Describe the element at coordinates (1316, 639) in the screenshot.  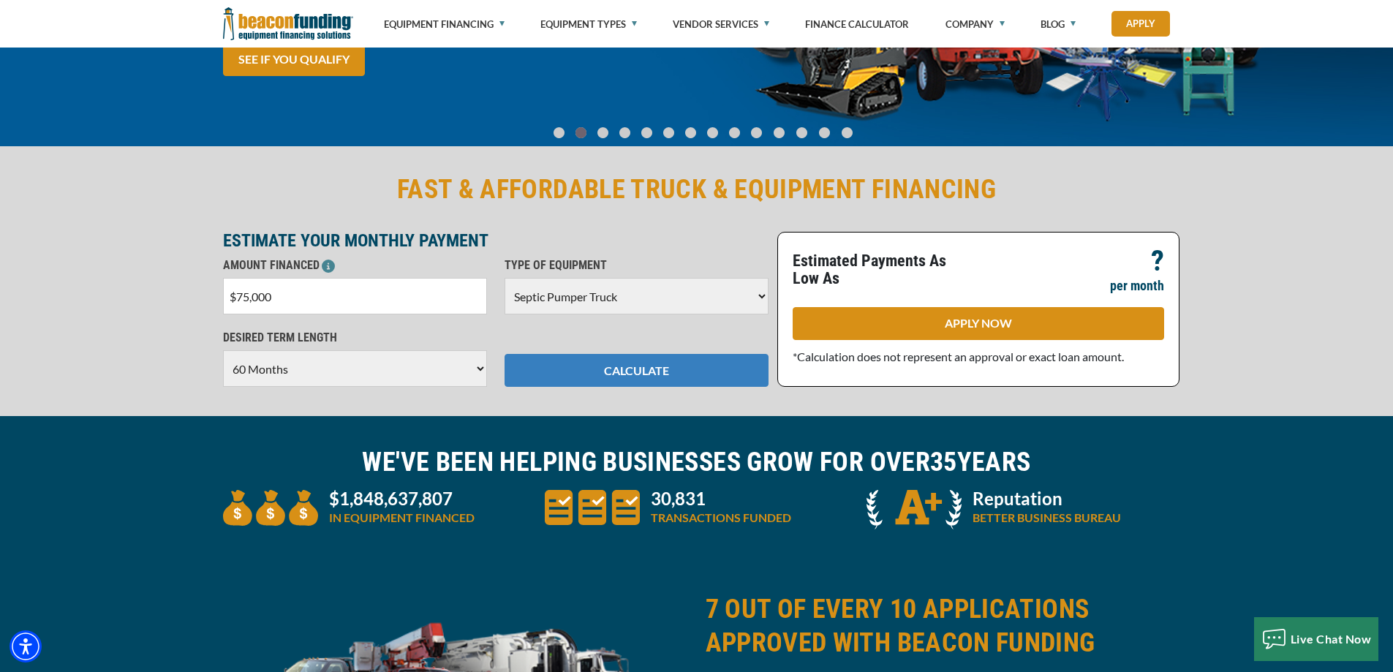
I see `button: Live Chat Now` at that location.